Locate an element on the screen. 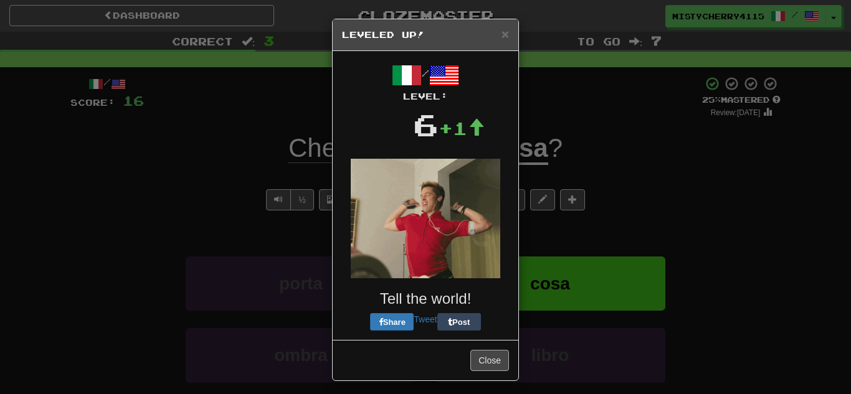  a: Tweet is located at coordinates (425, 319).